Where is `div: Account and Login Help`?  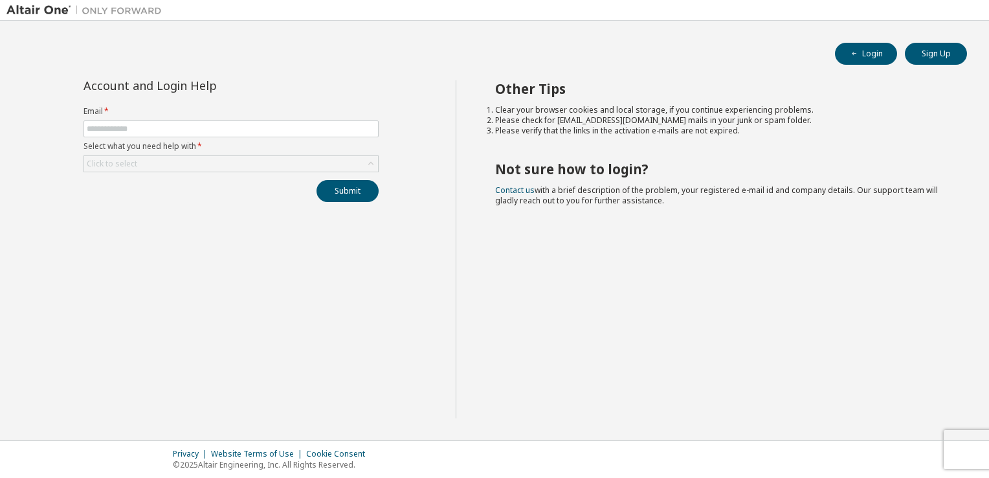
div: Account and Login Help is located at coordinates (201, 85).